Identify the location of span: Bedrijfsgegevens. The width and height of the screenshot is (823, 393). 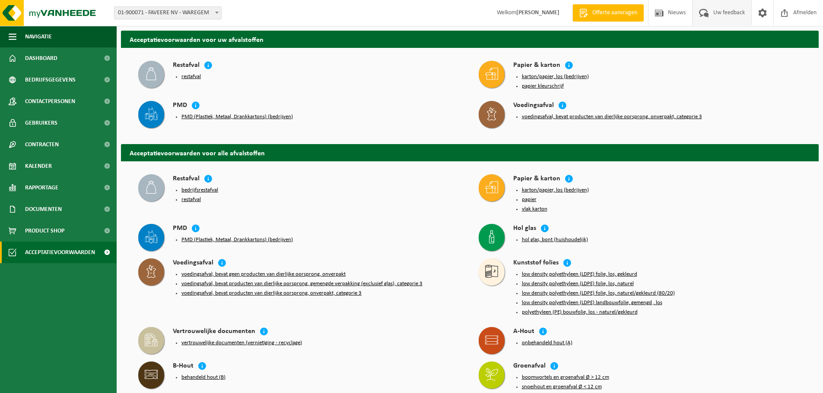
(50, 80).